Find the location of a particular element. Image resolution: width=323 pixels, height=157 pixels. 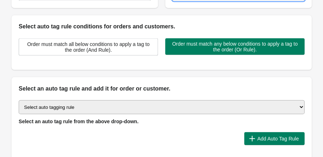

h2: Select auto tag rule conditions for orders and customers. is located at coordinates (161, 27).